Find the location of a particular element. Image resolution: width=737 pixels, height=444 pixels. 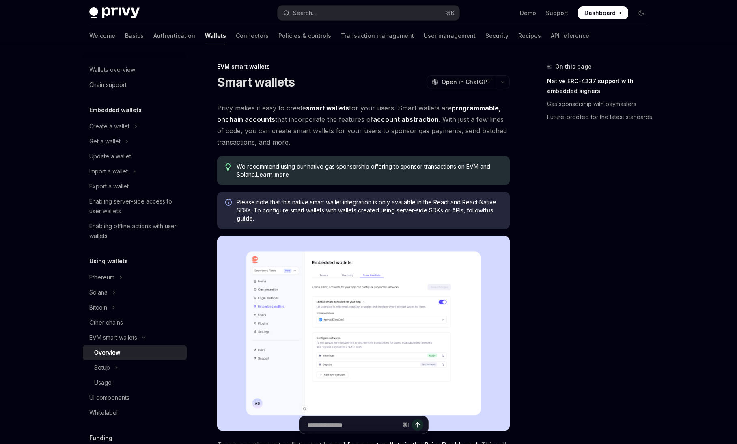

button: Toggle Create a wallet section is located at coordinates (135, 126).